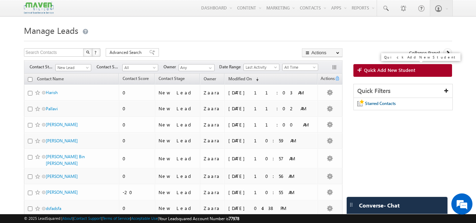 The image size is (476, 223). Describe the element at coordinates (403, 70) in the screenshot. I see `a: Quick Add New Student` at that location.